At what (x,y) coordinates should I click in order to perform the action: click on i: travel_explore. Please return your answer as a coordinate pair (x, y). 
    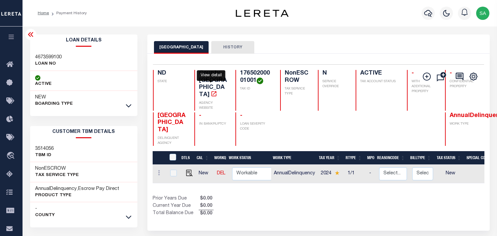
    Looking at the image, I should click on (12, 156).